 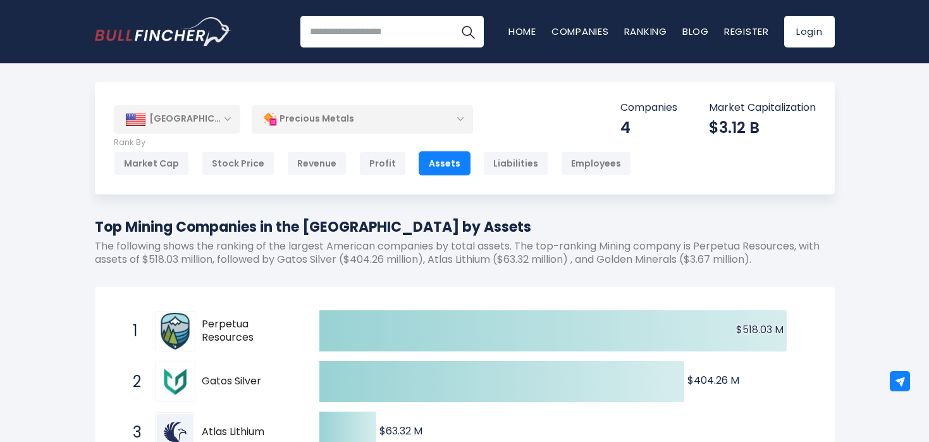 I want to click on a: Blog, so click(x=696, y=31).